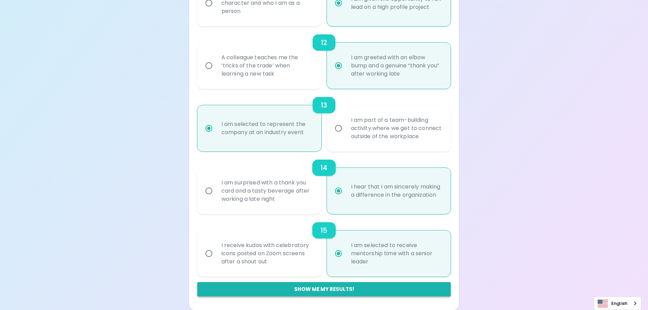 This screenshot has height=310, width=648. Describe the element at coordinates (396, 66) in the screenshot. I see `div: I am greeted with an elbow bump and a genuine “thank you” after working late` at that location.